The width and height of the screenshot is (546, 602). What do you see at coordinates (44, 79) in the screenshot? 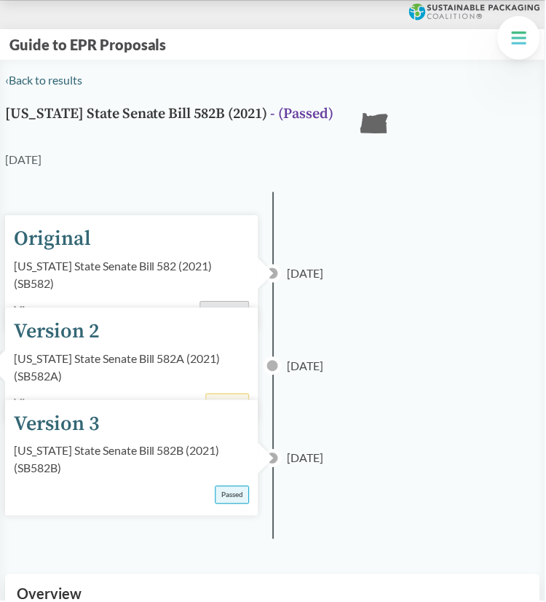
I see `a: ‹Back to results` at bounding box center [44, 79].